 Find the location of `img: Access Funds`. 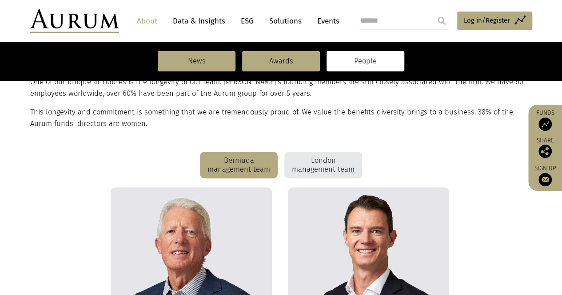

img: Access Funds is located at coordinates (545, 124).